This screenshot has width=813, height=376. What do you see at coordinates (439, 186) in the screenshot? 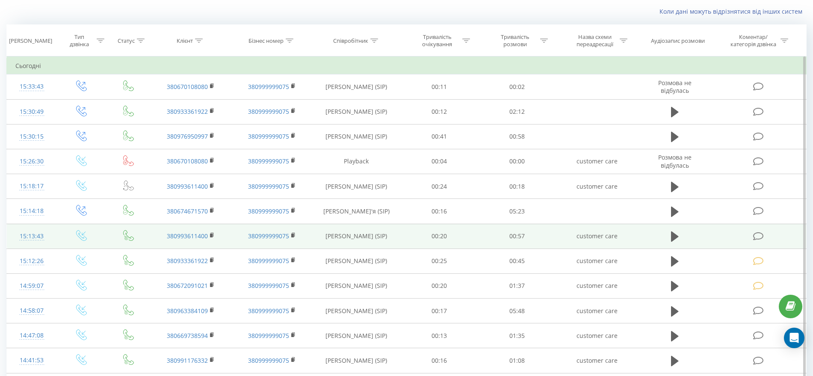
I see `td: 00:24` at bounding box center [439, 186].